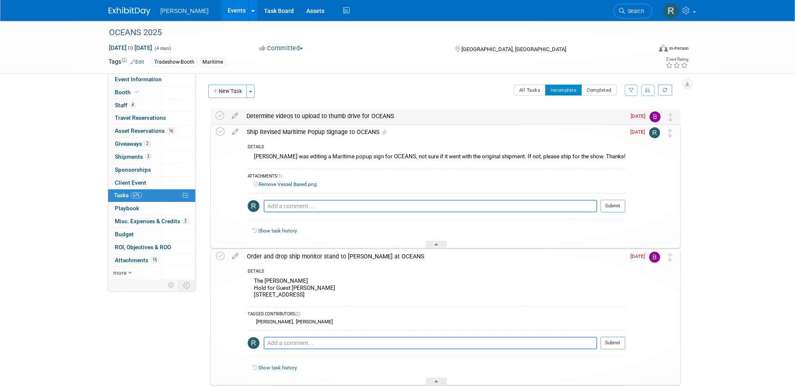 This screenshot has height=387, width=795. Describe the element at coordinates (143, 247) in the screenshot. I see `span: ROI, Objectives & ROO` at that location.